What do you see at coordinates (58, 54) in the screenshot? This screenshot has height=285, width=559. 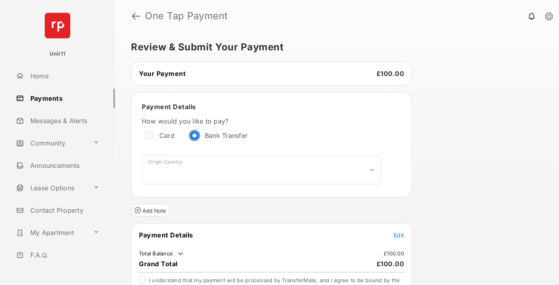 I see `p: Unit11` at bounding box center [58, 54].